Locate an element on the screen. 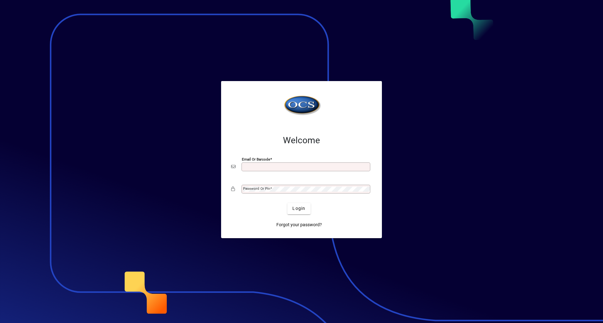 The image size is (603, 323). h2: Welcome is located at coordinates (301, 140).